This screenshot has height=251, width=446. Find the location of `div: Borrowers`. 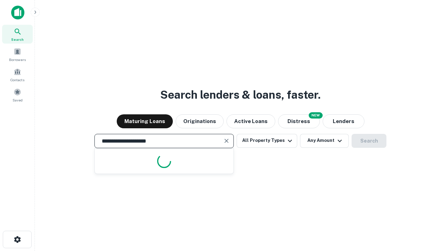

div: Borrowers is located at coordinates (17, 54).